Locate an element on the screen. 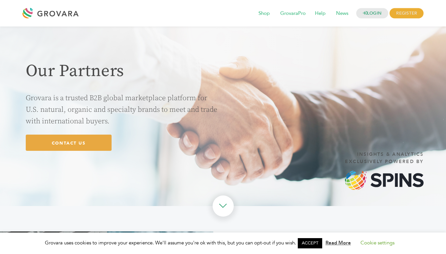 This screenshot has width=446, height=254. span: GrovaraPro is located at coordinates (293, 14).